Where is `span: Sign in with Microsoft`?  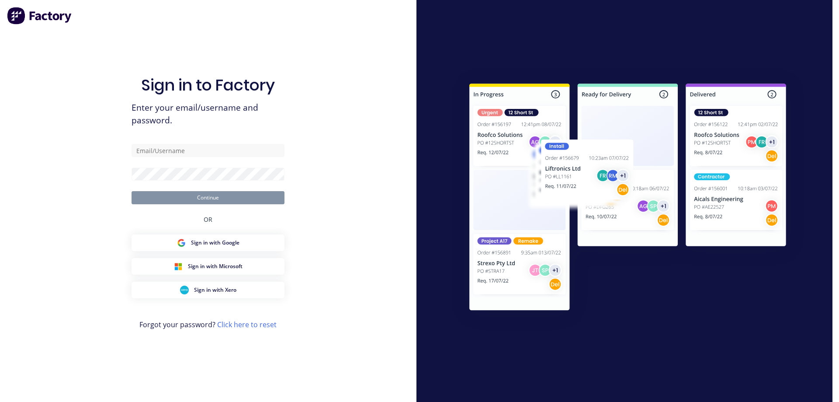
span: Sign in with Microsoft is located at coordinates (215, 266).